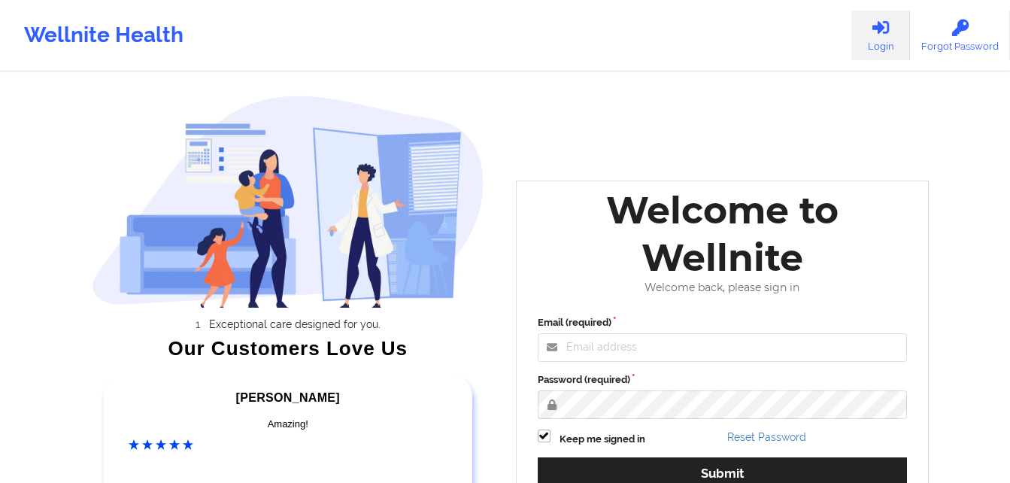 The width and height of the screenshot is (1010, 483). What do you see at coordinates (723, 380) in the screenshot?
I see `label: Password (required)` at bounding box center [723, 380].